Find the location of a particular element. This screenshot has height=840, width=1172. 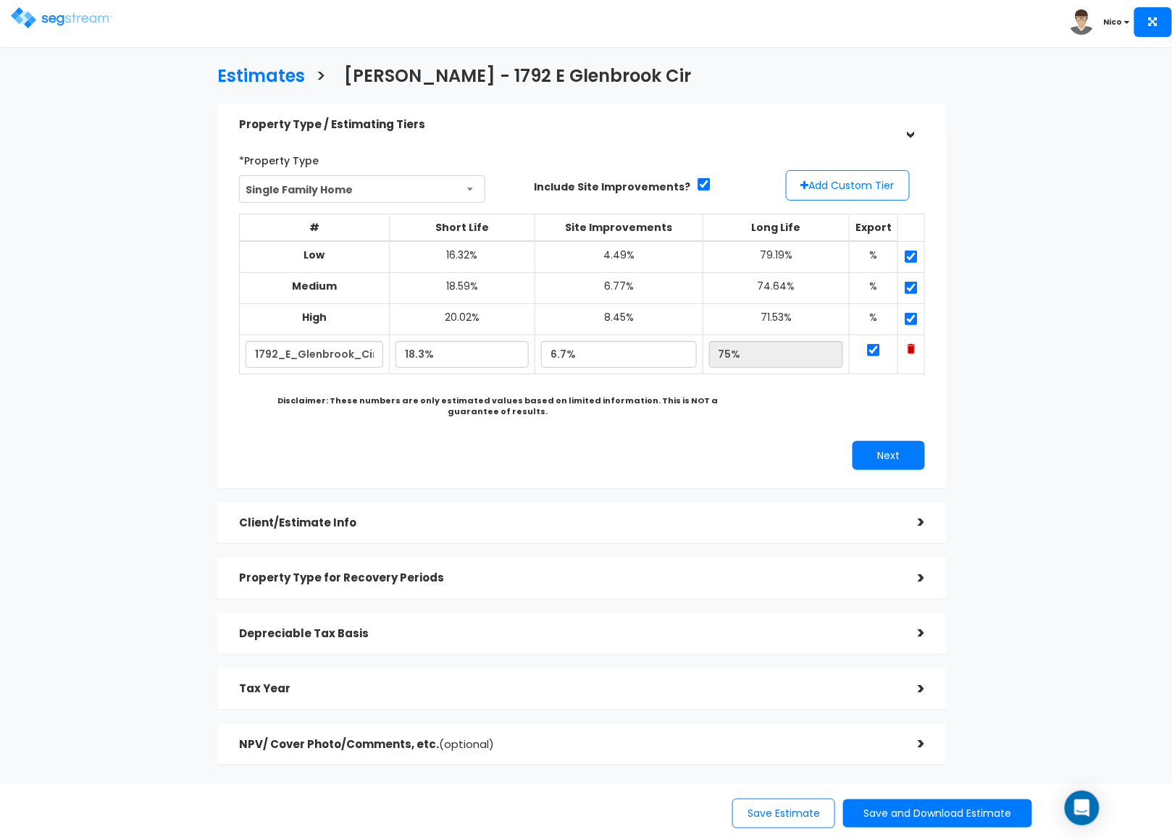

a: Estimates is located at coordinates (256, 74).